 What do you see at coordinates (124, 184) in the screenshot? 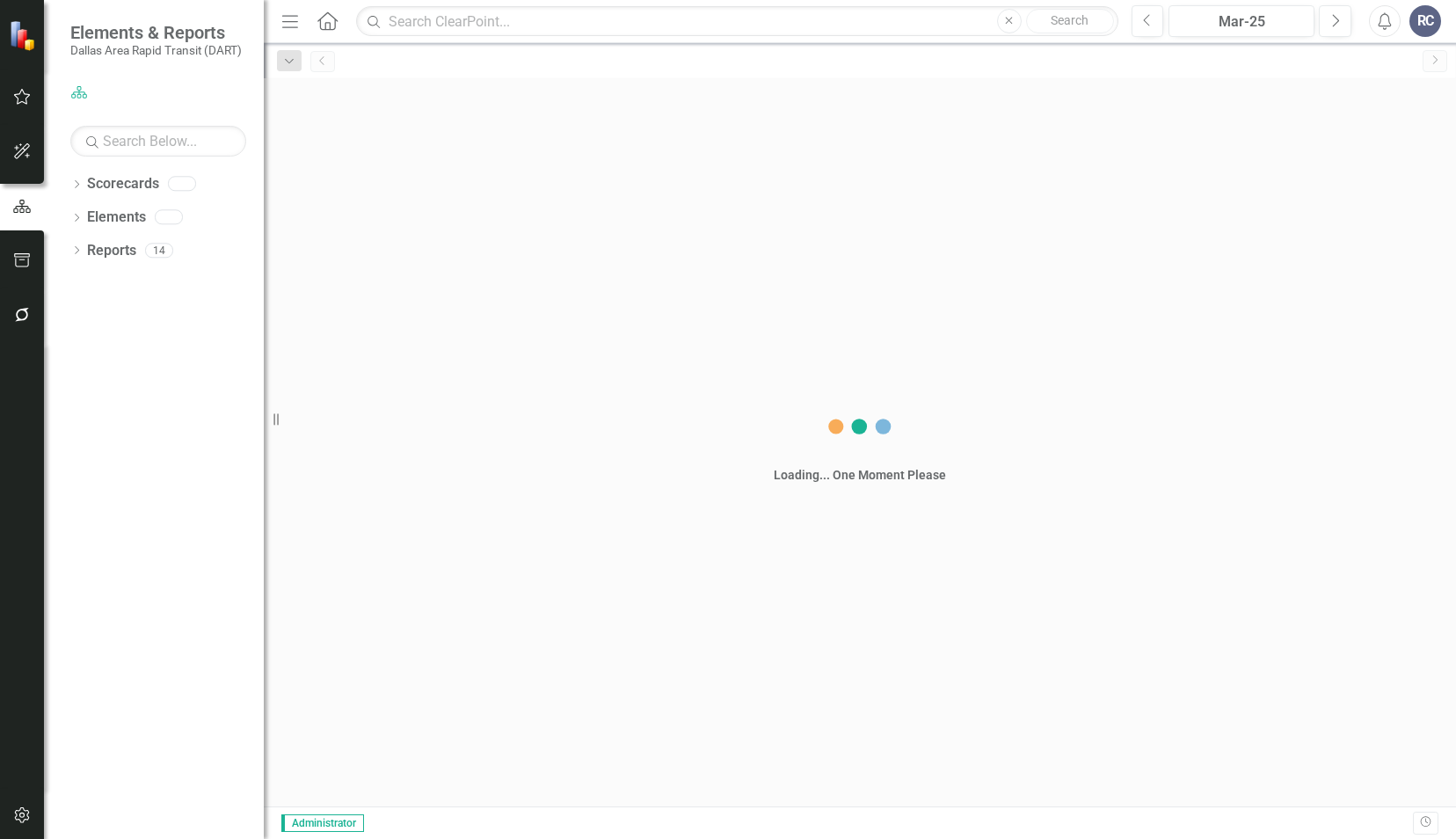
I see `a: Scorecards` at bounding box center [124, 184].